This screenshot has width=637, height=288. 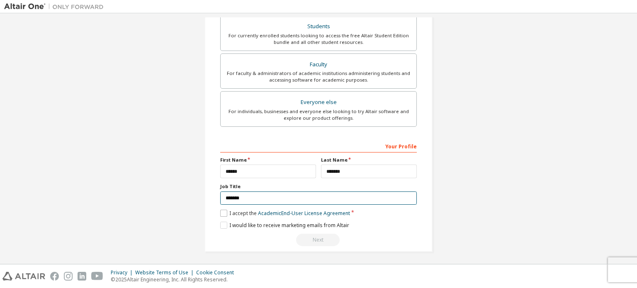 What do you see at coordinates (319, 77) in the screenshot?
I see `div: For faculty & administrators of academic institutions administering students and accessing softwa...` at bounding box center [319, 77].